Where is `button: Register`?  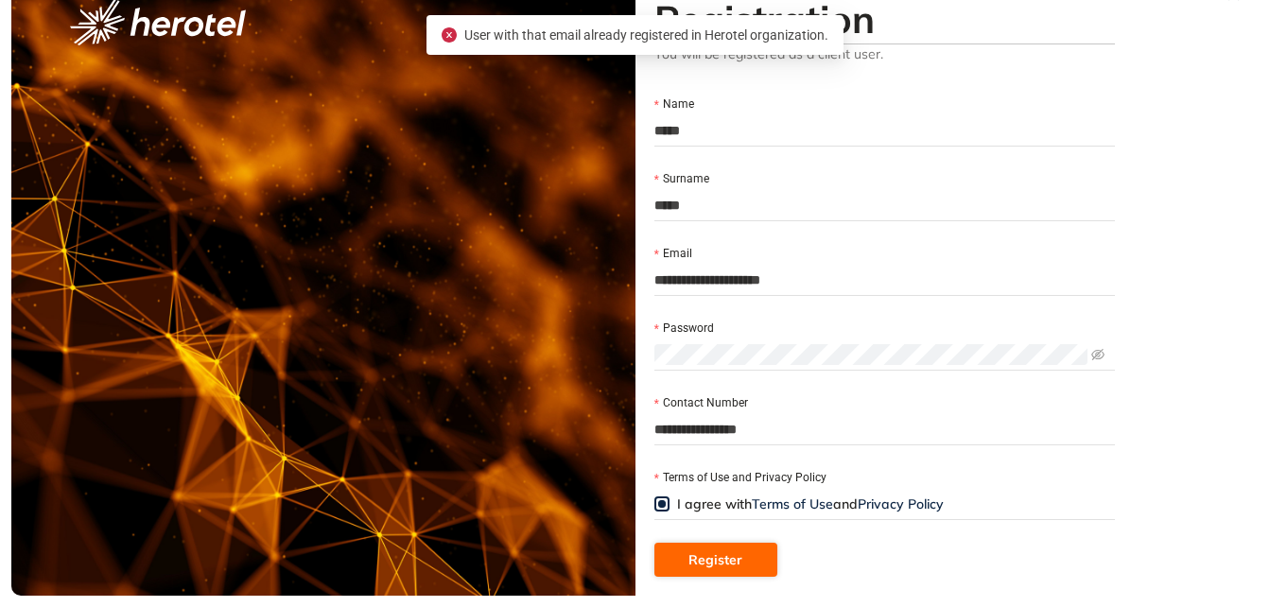
button: Register is located at coordinates (716, 560).